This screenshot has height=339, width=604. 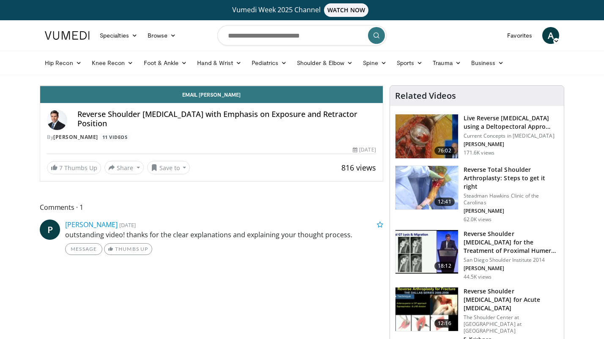 I want to click on span: P, so click(x=50, y=230).